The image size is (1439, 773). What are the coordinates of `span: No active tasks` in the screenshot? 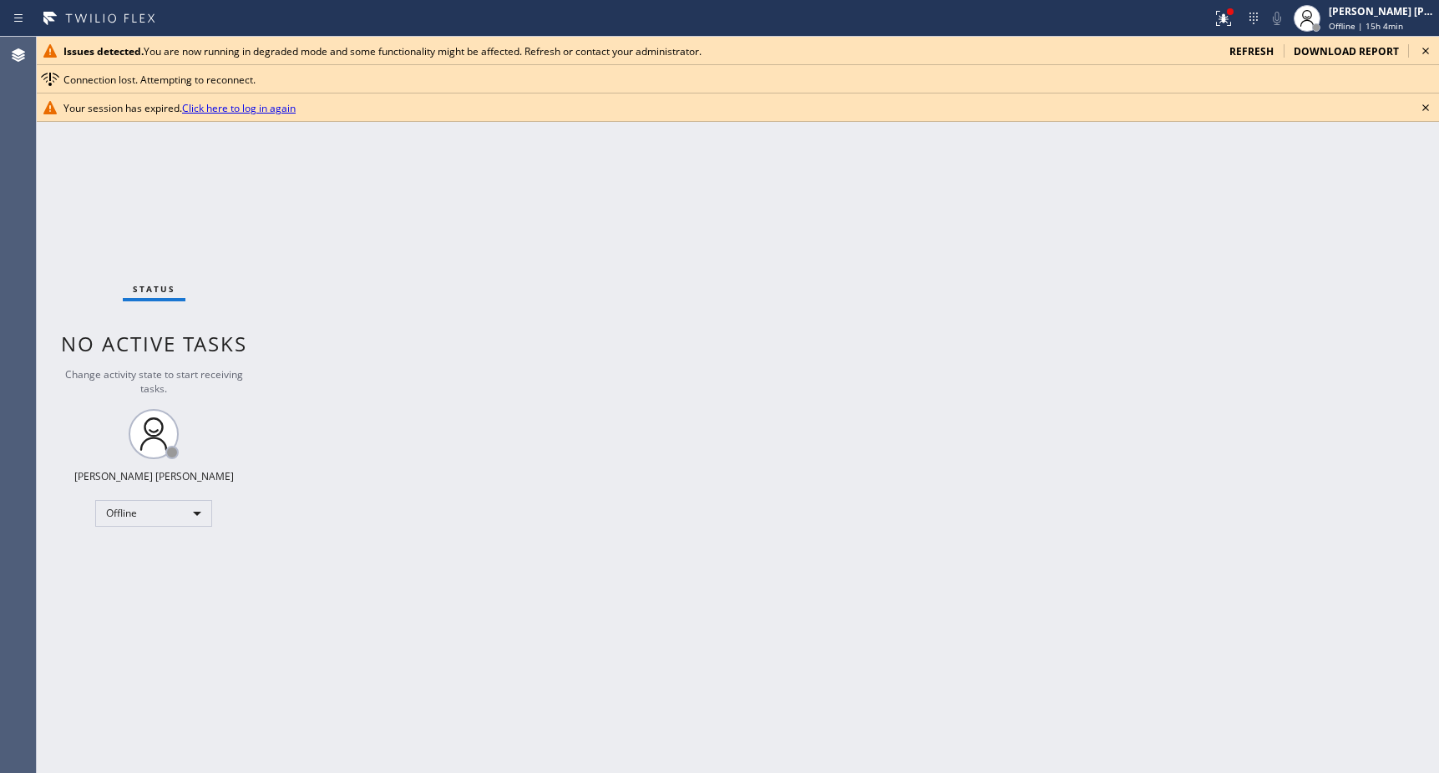 It's located at (154, 343).